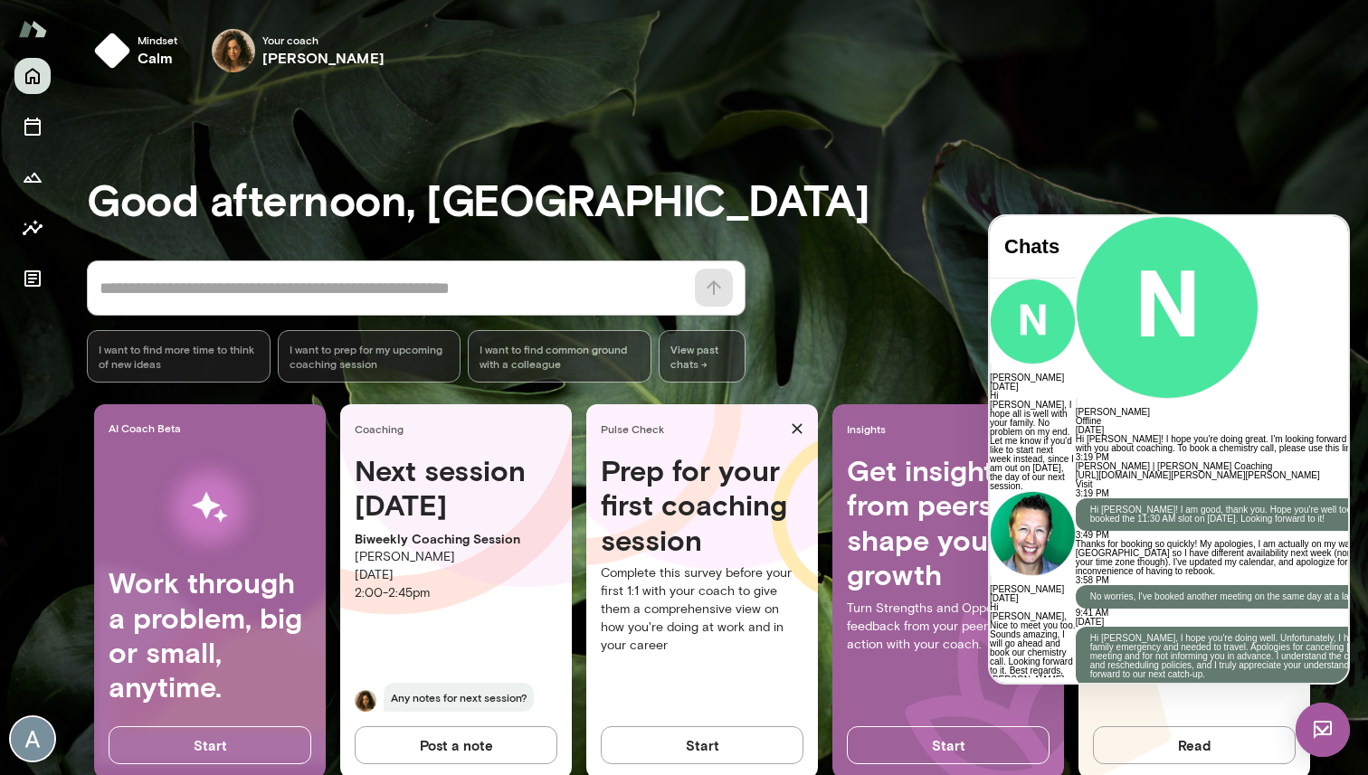  Describe the element at coordinates (33, 177) in the screenshot. I see `button: Growth Plan` at that location.